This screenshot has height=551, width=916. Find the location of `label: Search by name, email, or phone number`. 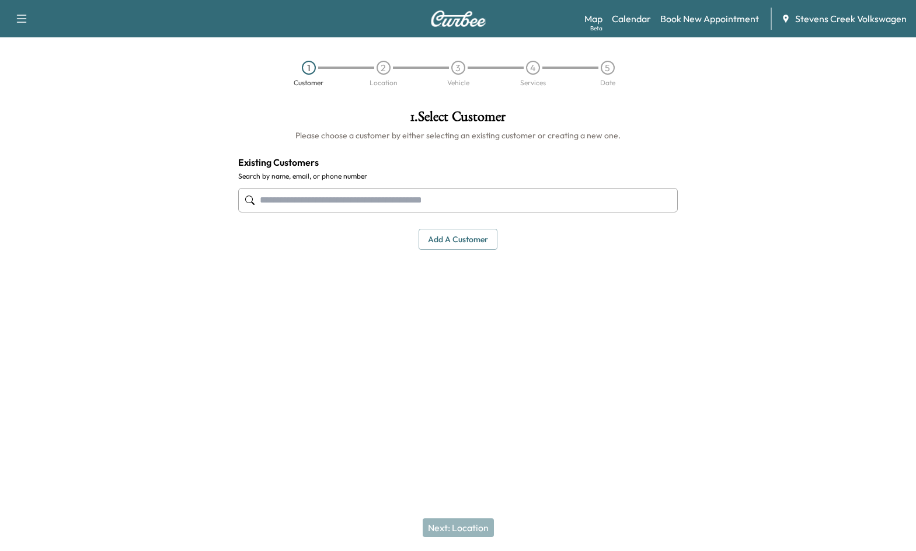

label: Search by name, email, or phone number is located at coordinates (458, 176).